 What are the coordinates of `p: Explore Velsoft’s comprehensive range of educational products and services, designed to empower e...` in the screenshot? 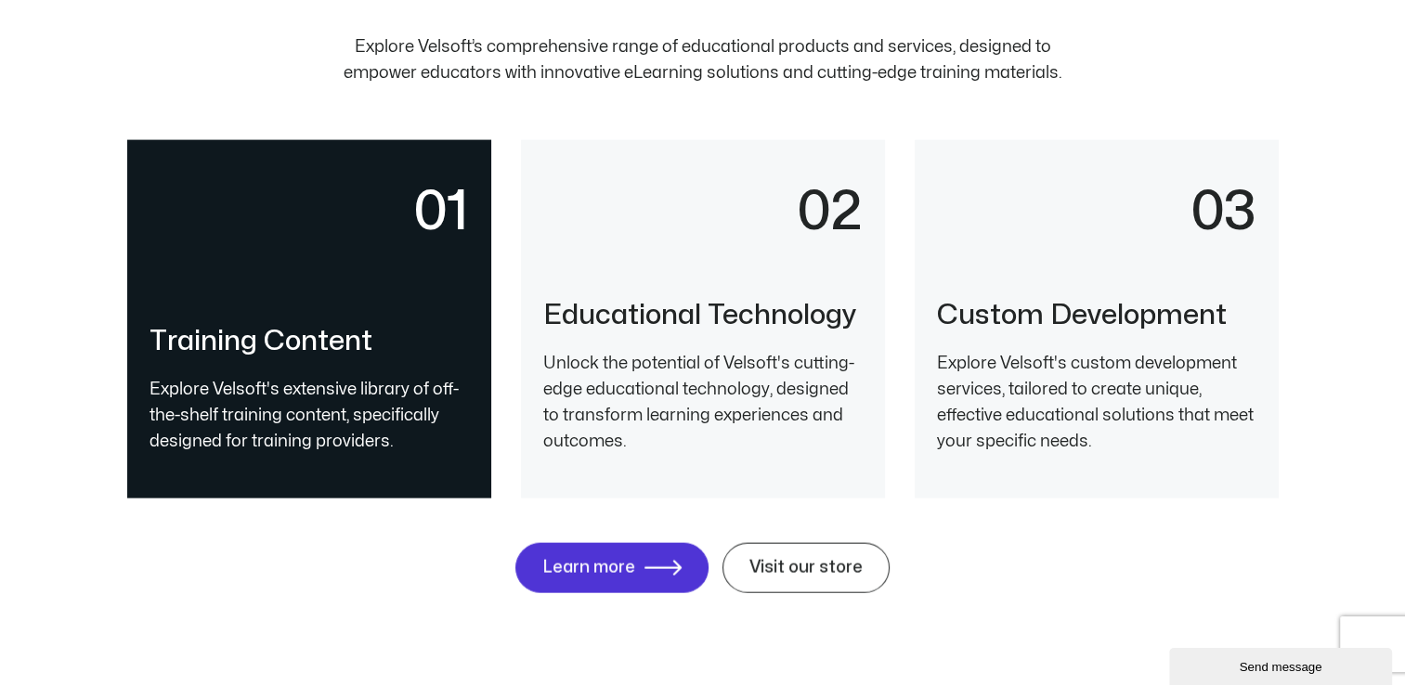 It's located at (702, 60).